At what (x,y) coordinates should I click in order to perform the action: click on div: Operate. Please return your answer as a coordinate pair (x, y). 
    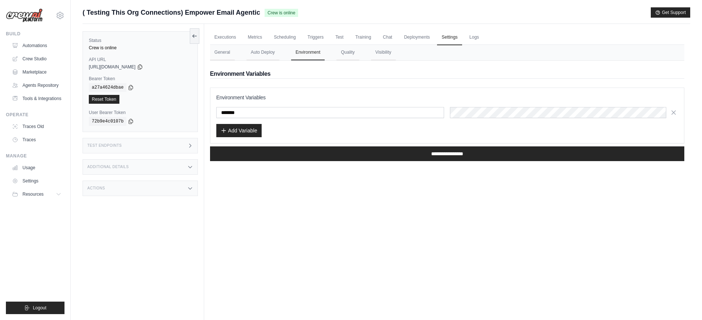
    Looking at the image, I should click on (35, 115).